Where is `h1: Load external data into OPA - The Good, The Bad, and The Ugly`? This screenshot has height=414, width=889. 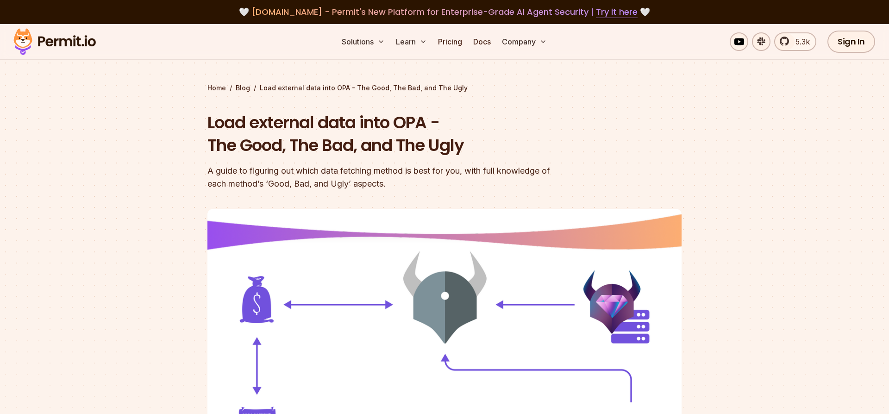
h1: Load external data into OPA - The Good, The Bad, and The Ugly is located at coordinates (385, 134).